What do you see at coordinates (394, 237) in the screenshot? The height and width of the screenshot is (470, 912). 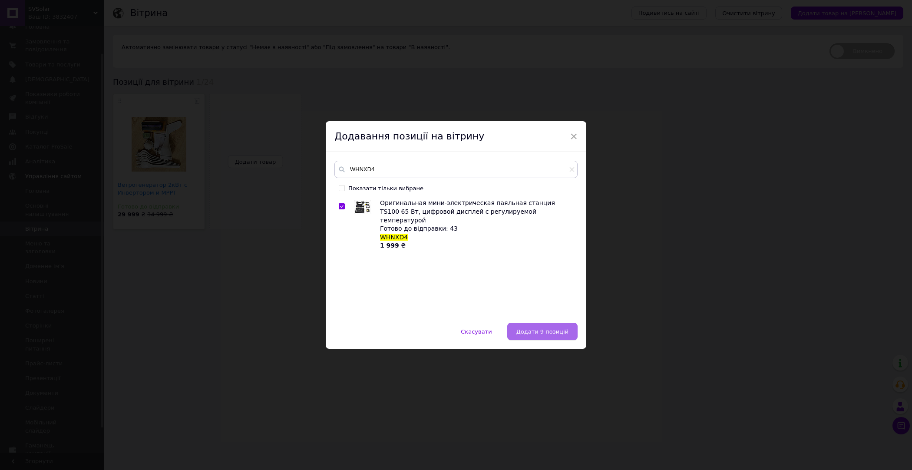 I see `span: WHNXD4` at bounding box center [394, 237].